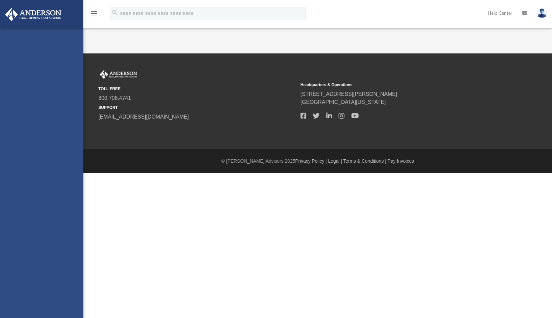 The height and width of the screenshot is (318, 552). Describe the element at coordinates (311, 161) in the screenshot. I see `a: Privacy Policy |` at that location.